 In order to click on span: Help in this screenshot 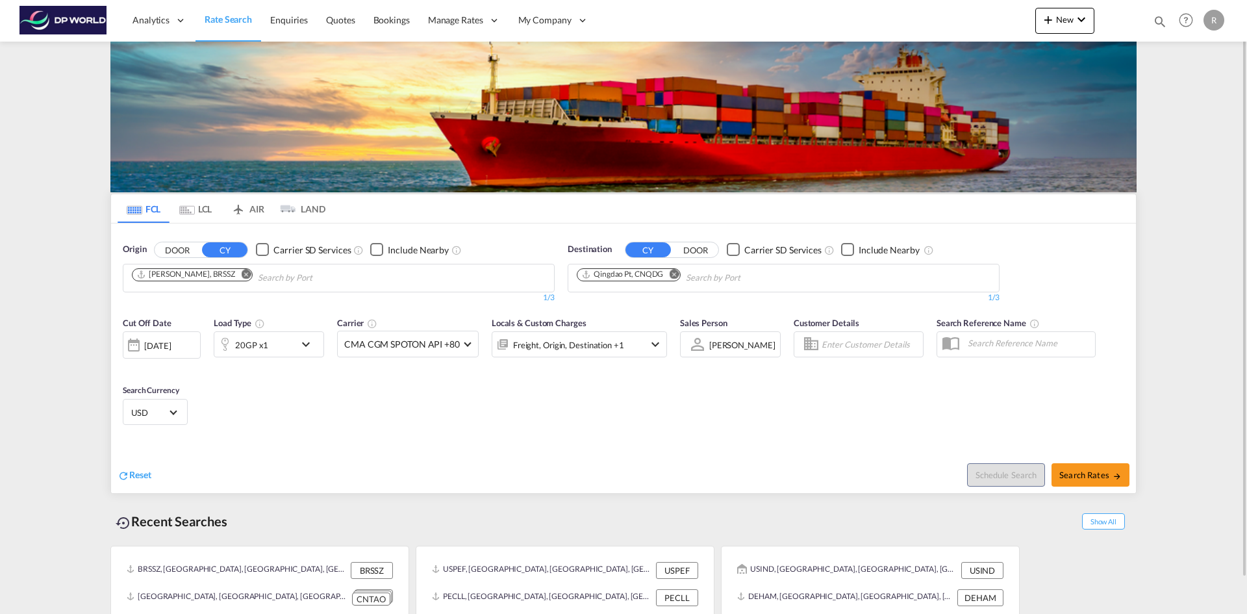, I will do `click(1186, 20)`.